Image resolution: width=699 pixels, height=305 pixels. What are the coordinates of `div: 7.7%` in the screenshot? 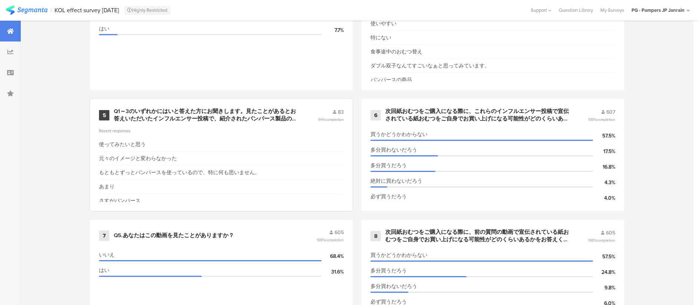 It's located at (333, 30).